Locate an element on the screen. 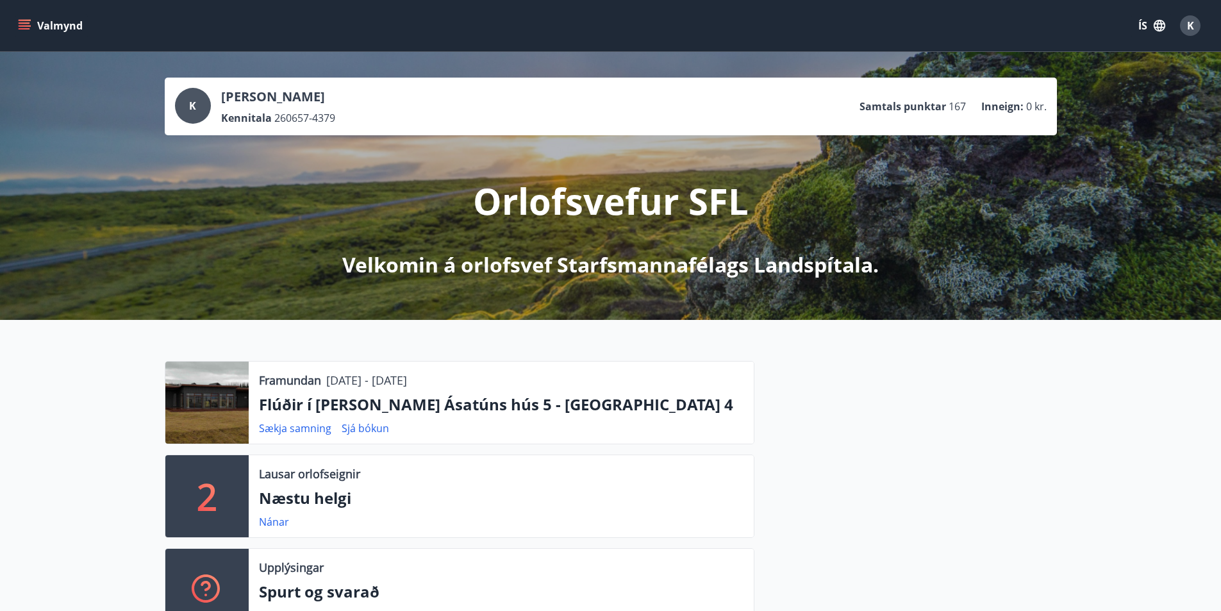  button: ÍS is located at coordinates (1151, 26).